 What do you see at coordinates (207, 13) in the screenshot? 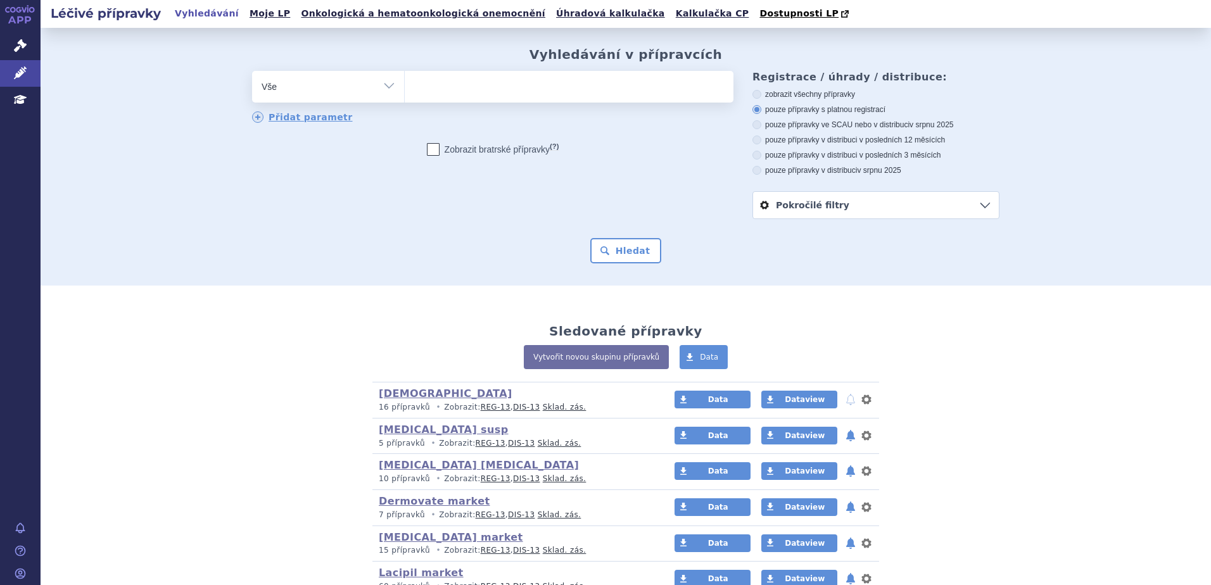
I see `a: Vyhledávání` at bounding box center [207, 13].